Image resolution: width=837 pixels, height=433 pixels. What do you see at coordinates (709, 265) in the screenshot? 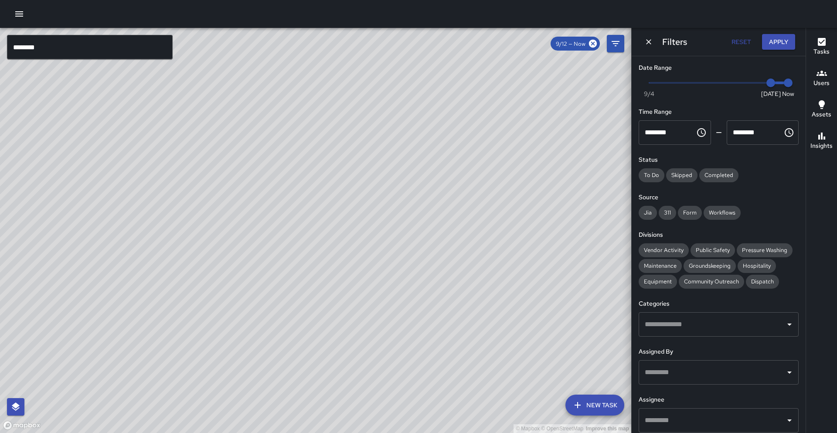
I see `span: Groundskeeping` at bounding box center [709, 265].